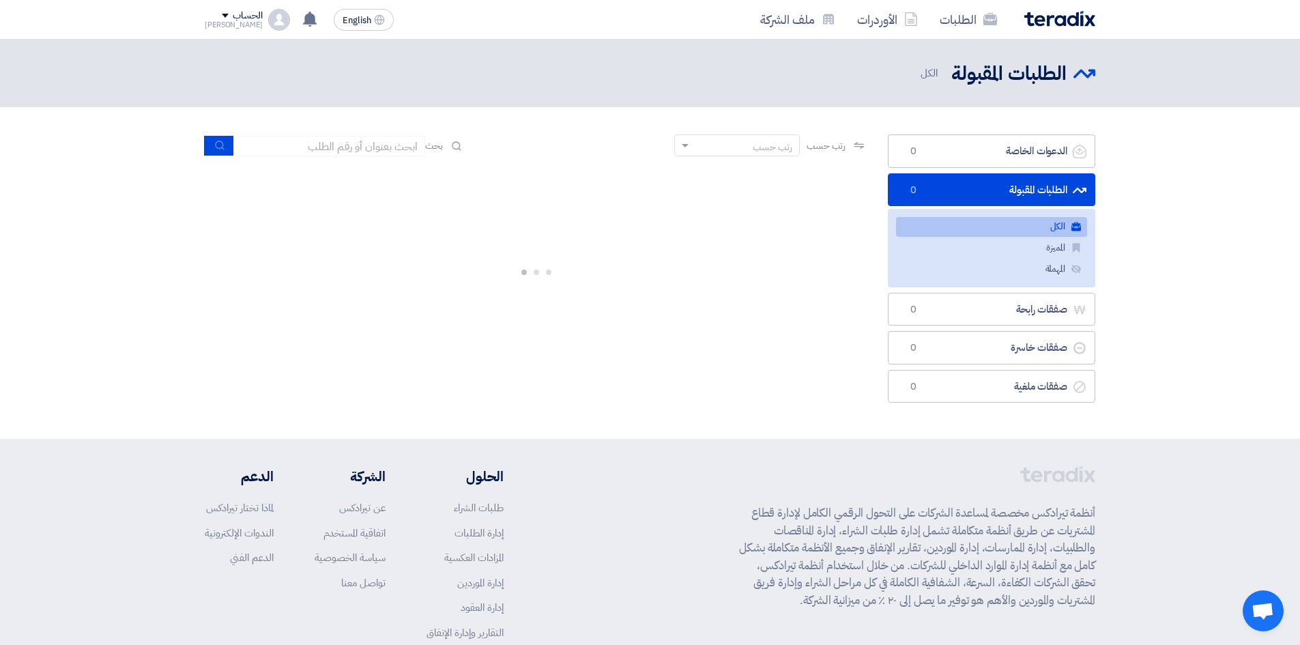 The height and width of the screenshot is (645, 1300). I want to click on a: ملف الشركة, so click(798, 19).